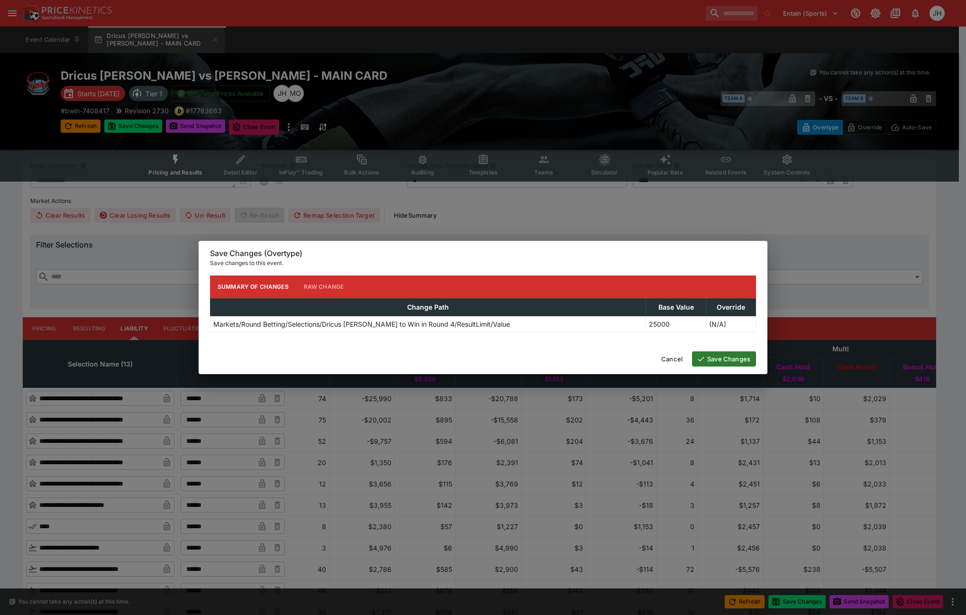 The image size is (966, 615). I want to click on td: (N/A), so click(730, 324).